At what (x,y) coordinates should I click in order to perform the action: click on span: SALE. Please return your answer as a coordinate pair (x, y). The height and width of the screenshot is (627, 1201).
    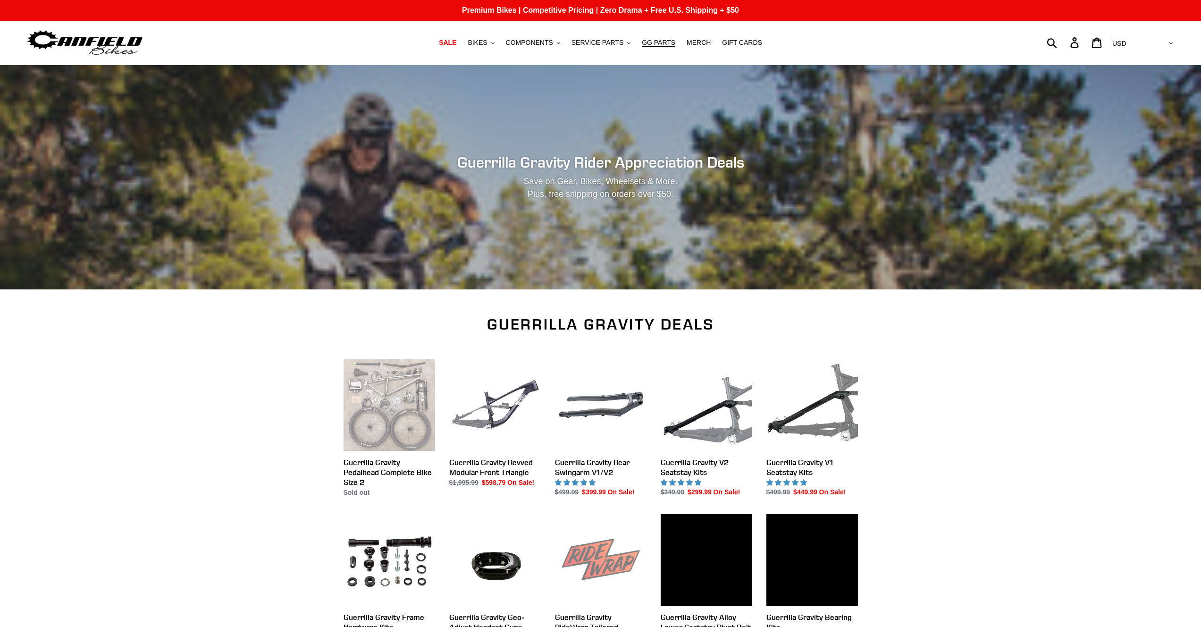
    Looking at the image, I should click on (447, 42).